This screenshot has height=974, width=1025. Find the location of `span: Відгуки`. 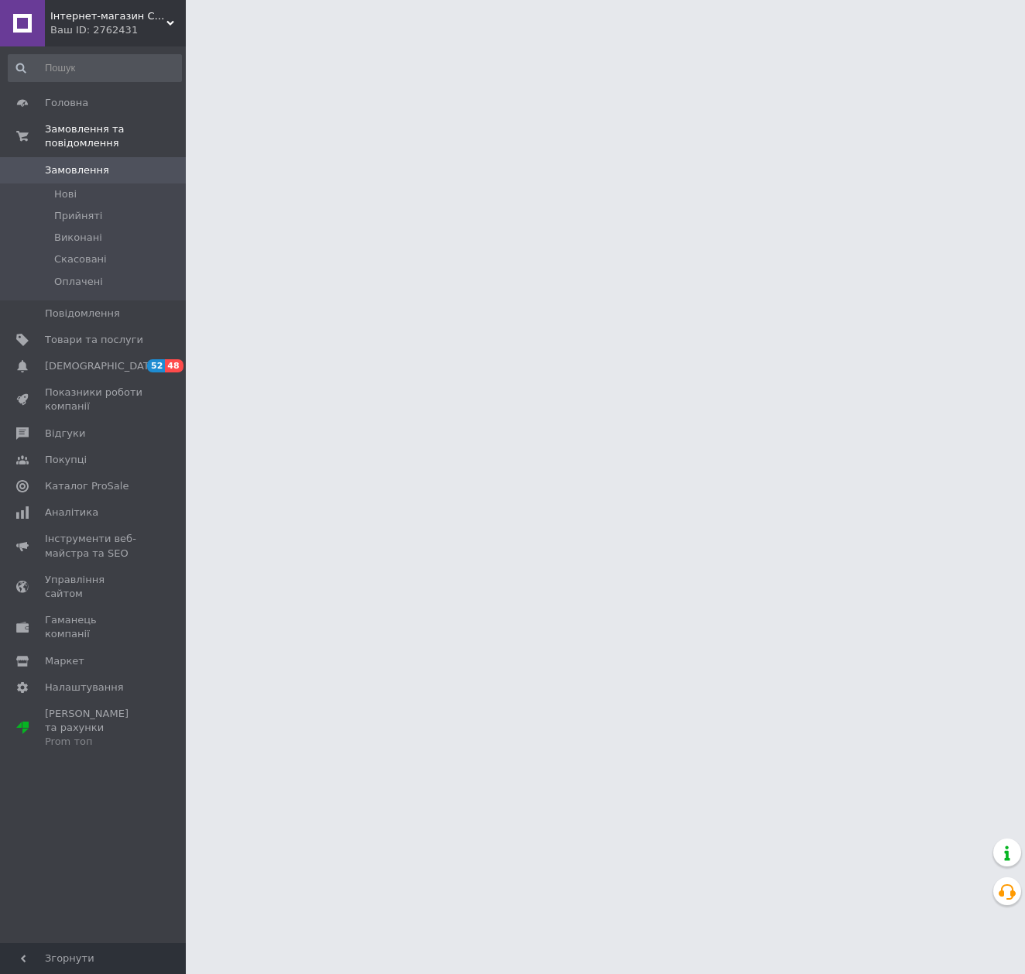

span: Відгуки is located at coordinates (65, 434).